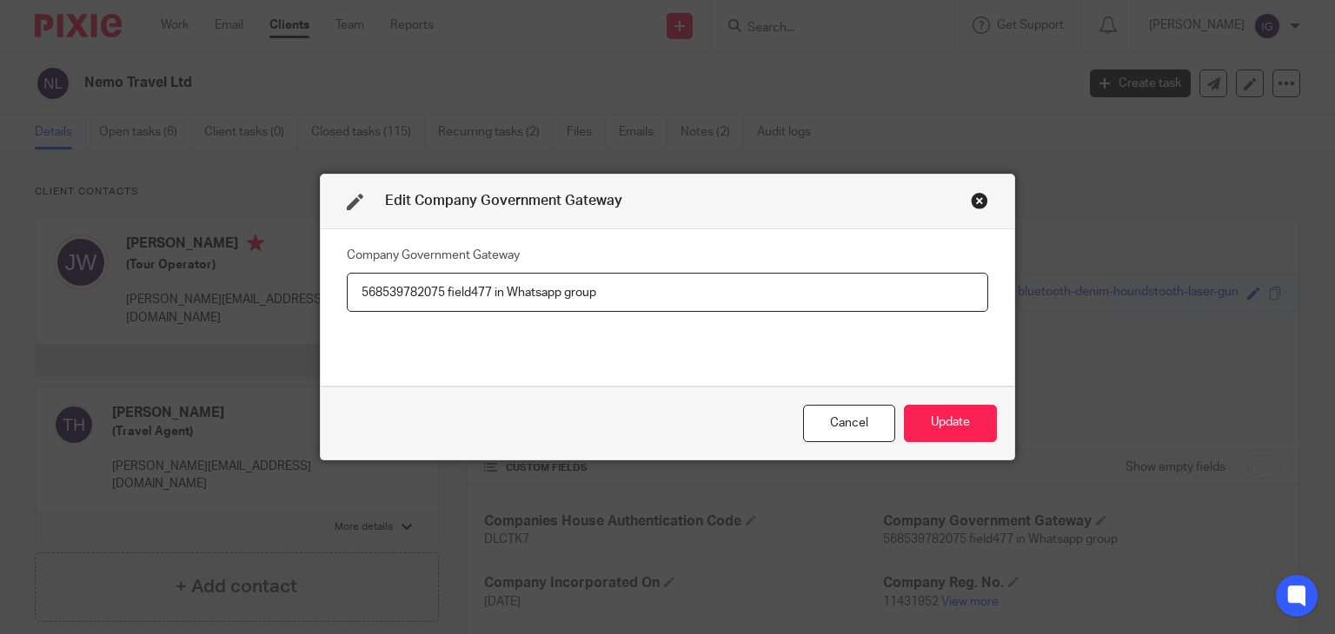 This screenshot has width=1335, height=634. Describe the element at coordinates (950, 423) in the screenshot. I see `button: Update` at that location.